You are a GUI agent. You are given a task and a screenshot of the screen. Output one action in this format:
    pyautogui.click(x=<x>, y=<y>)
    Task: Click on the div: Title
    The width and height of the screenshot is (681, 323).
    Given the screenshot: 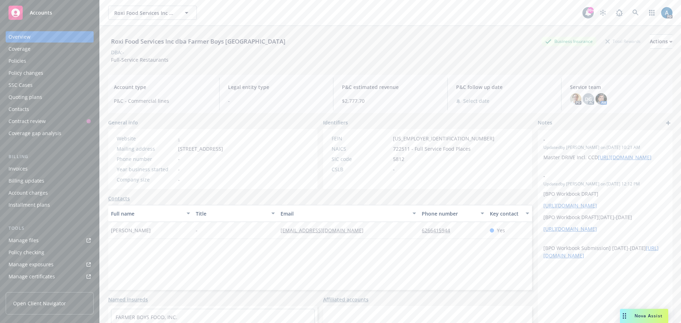 What is the action you would take?
    pyautogui.click(x=231, y=213)
    